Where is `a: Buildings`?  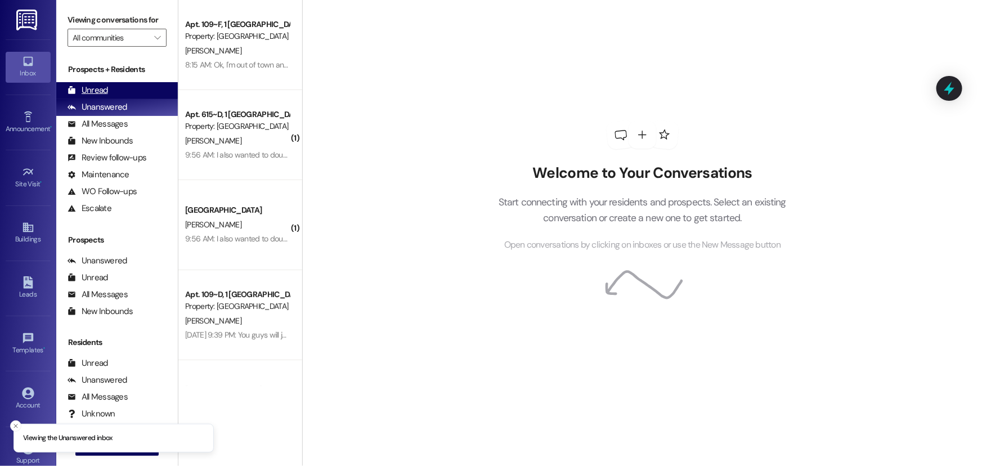
a: Buildings is located at coordinates (28, 233).